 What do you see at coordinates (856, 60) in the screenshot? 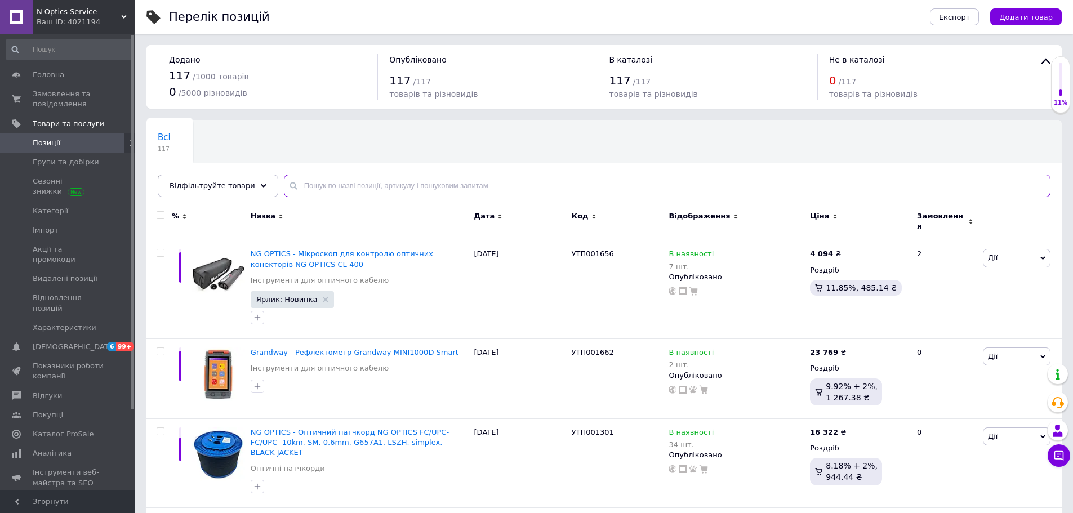
I see `span: Не в каталозі` at bounding box center [856, 60].